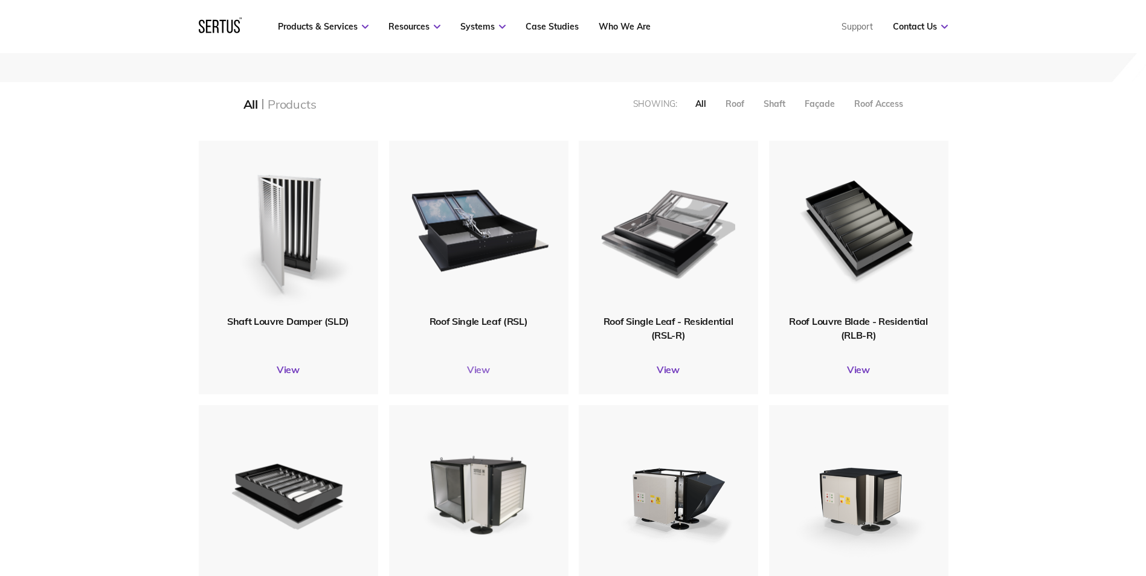 The image size is (1146, 576). I want to click on span: Roof Single Leaf (RSL), so click(478, 321).